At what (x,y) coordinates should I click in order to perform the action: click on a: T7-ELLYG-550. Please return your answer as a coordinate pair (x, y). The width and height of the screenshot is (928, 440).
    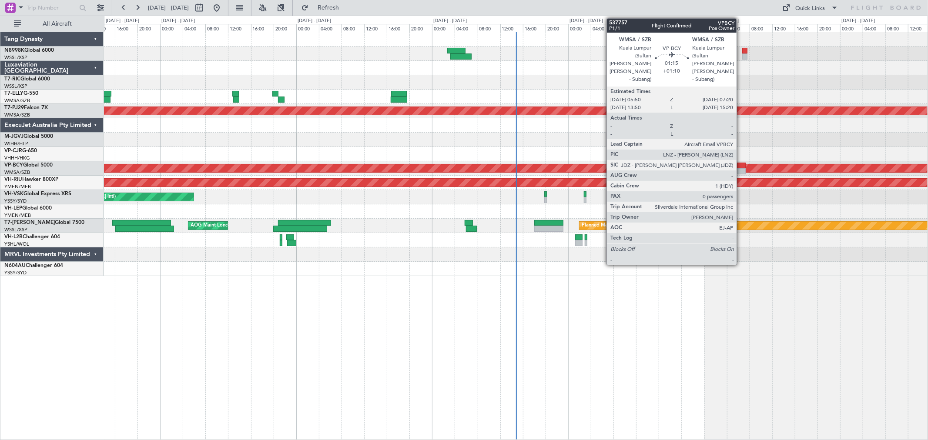
    Looking at the image, I should click on (21, 94).